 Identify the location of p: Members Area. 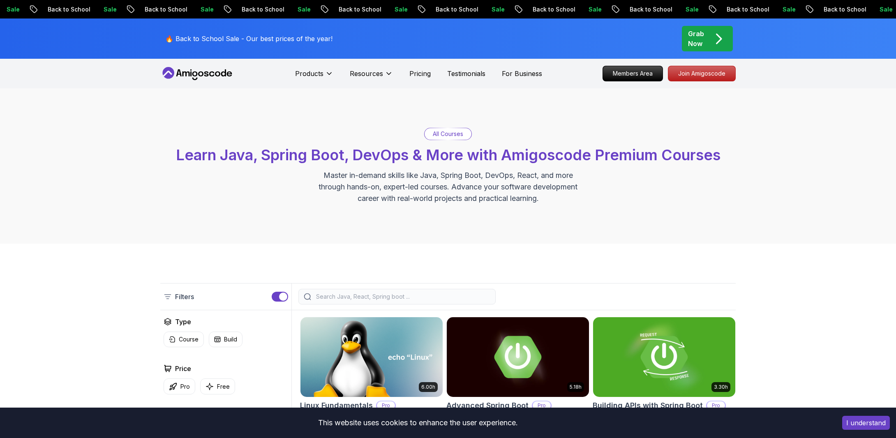
(633, 74).